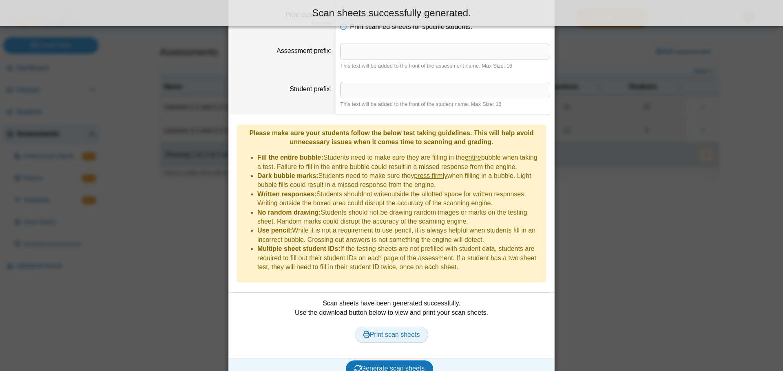  What do you see at coordinates (445, 104) in the screenshot?
I see `div: This text will be added to the front of the student name. Max Size: 16` at bounding box center [445, 104].